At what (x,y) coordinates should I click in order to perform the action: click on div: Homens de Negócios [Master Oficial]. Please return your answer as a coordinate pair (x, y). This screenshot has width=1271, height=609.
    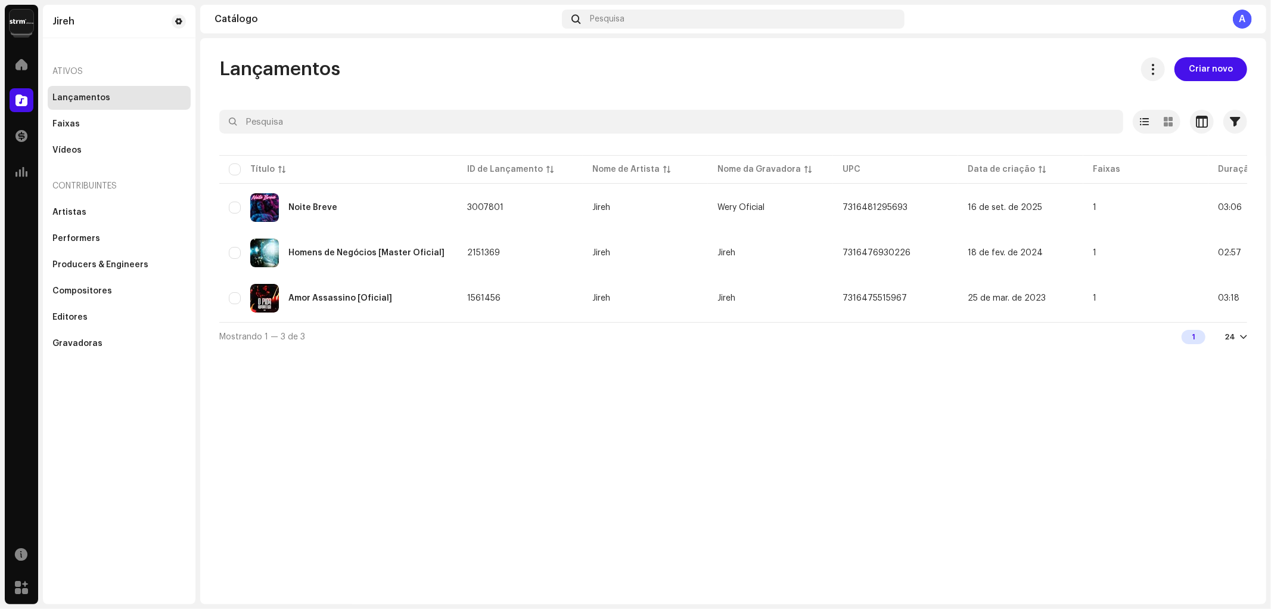
    Looking at the image, I should click on (367, 253).